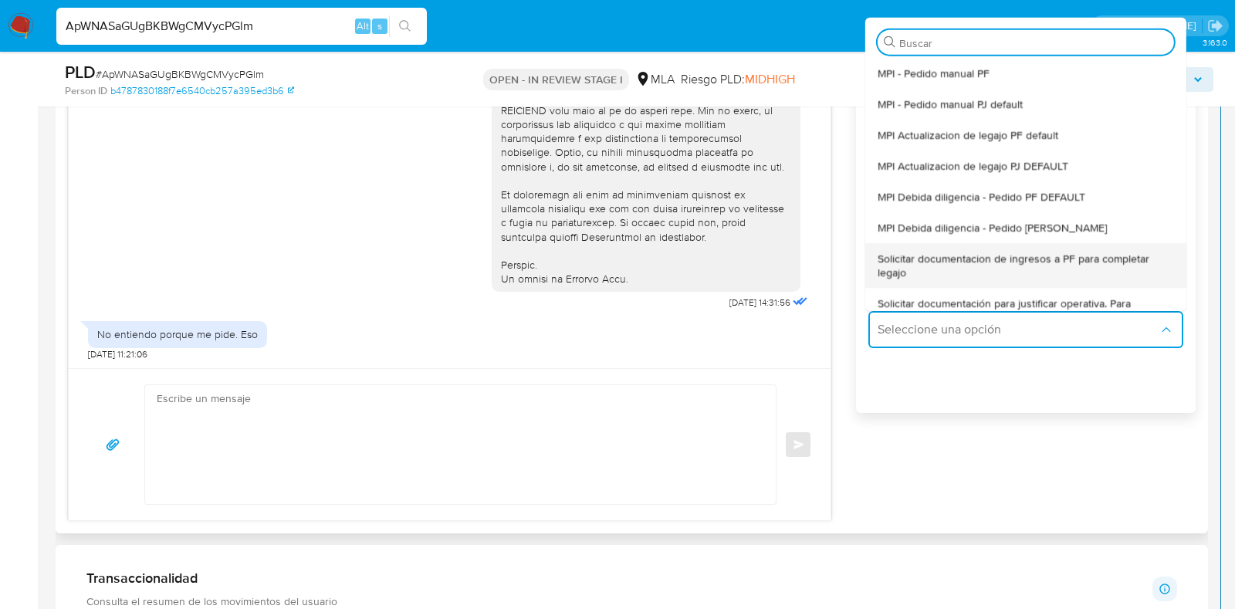 This screenshot has height=609, width=1235. What do you see at coordinates (202, 91) in the screenshot?
I see `a: b4787830188f7e6540cb257a395ed3b6` at bounding box center [202, 91].